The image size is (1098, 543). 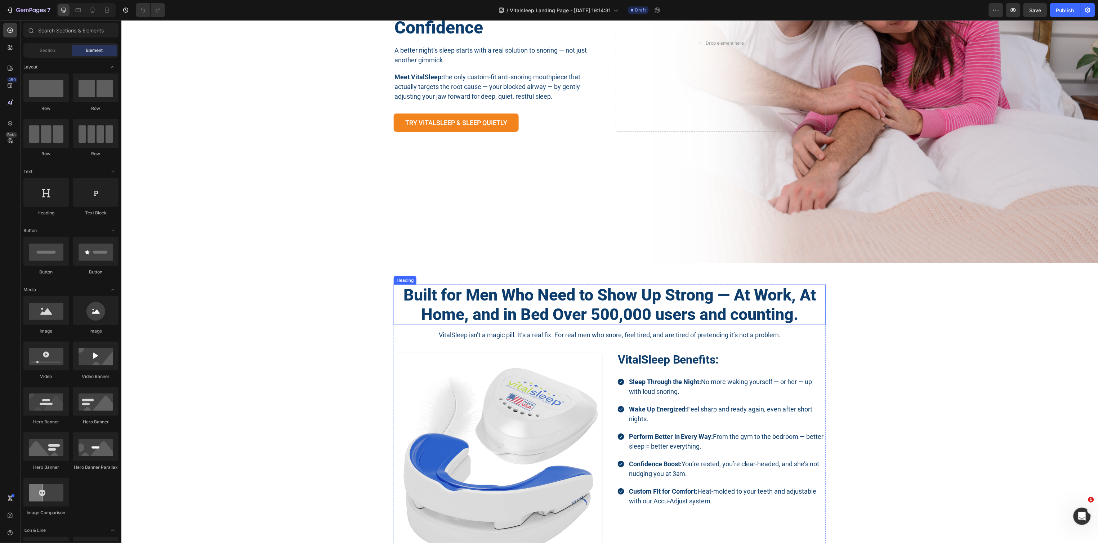 I want to click on div: Text Block, so click(x=96, y=213).